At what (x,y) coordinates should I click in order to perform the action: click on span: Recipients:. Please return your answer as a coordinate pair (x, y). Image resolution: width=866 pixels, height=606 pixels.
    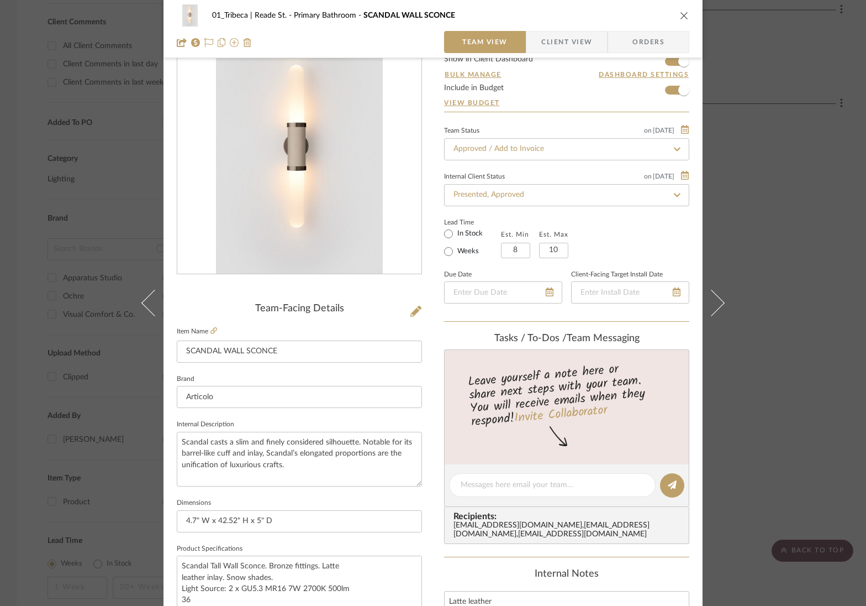
    Looking at the image, I should click on (569, 516).